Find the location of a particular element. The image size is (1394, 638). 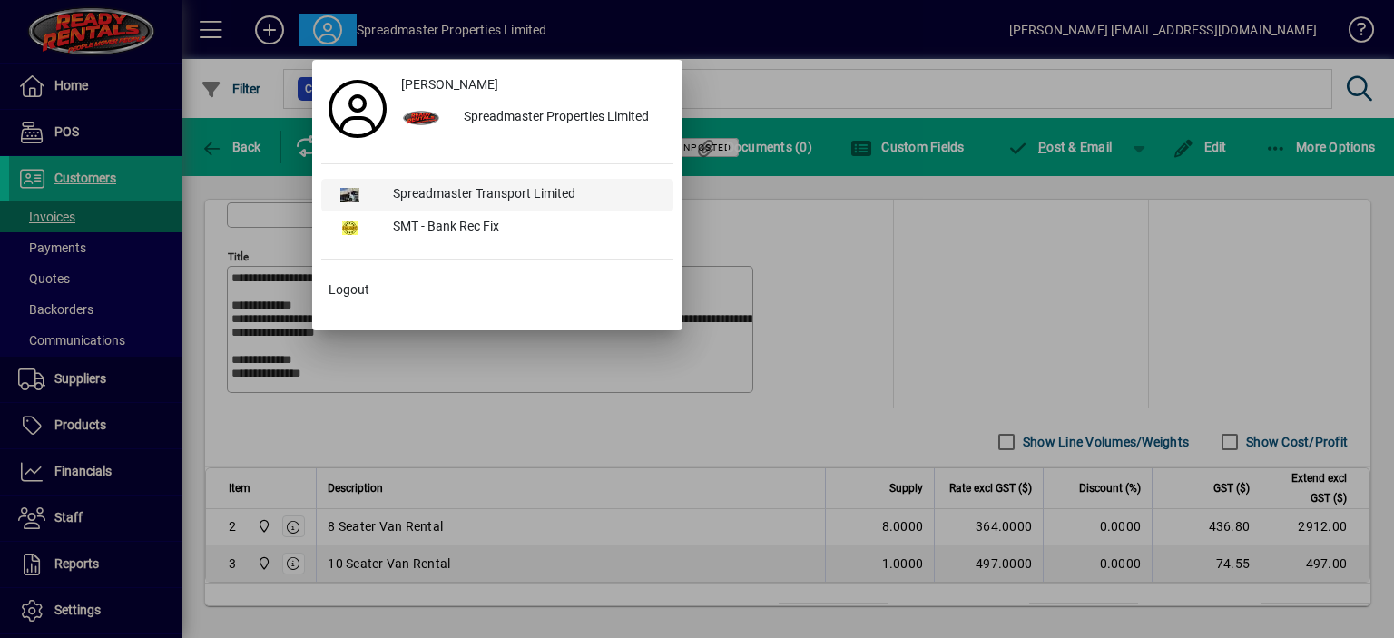

button: Spreadmaster Properties Limited is located at coordinates (534, 118).